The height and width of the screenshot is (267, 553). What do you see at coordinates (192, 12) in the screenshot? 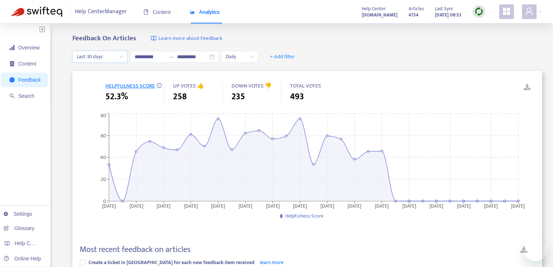
I see `span: area-chart` at bounding box center [192, 12].